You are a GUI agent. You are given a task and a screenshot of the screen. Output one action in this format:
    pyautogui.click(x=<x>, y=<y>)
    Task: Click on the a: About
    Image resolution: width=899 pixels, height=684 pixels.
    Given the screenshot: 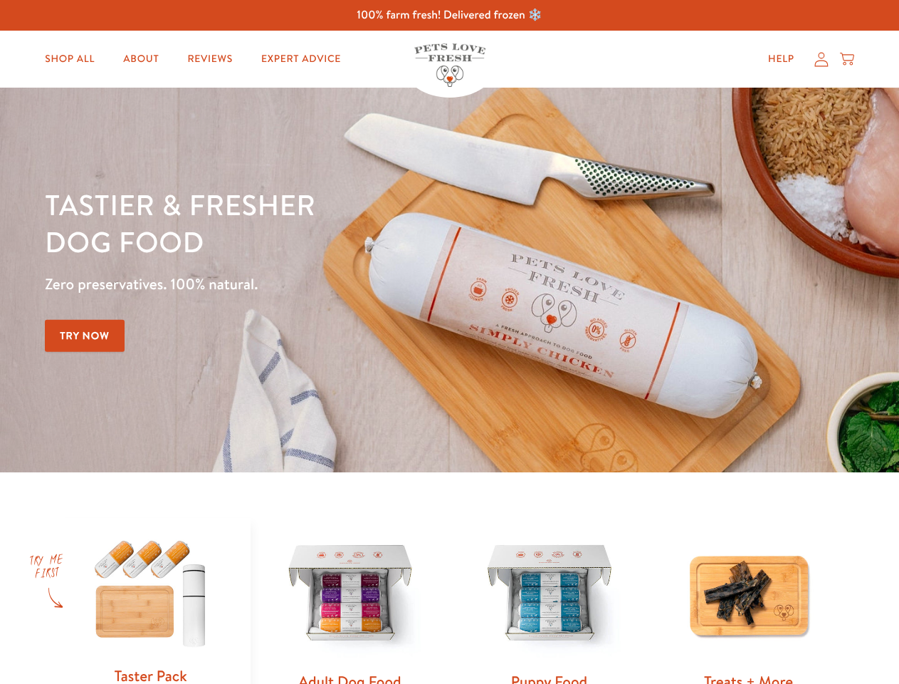 What is the action you would take?
    pyautogui.click(x=141, y=59)
    